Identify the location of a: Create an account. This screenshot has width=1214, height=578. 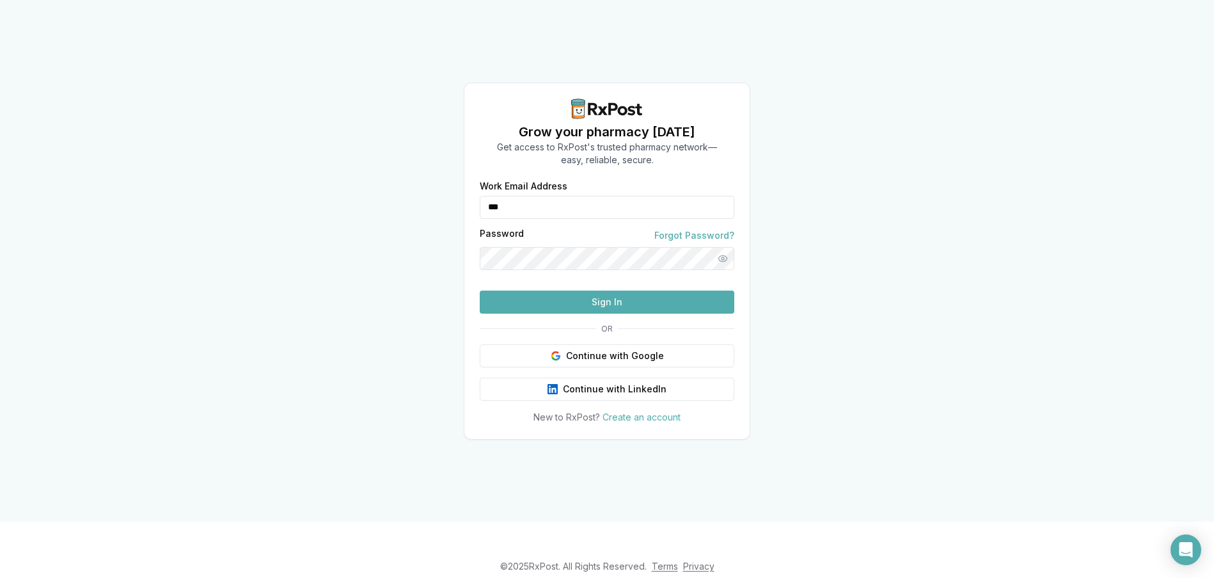
(641, 416).